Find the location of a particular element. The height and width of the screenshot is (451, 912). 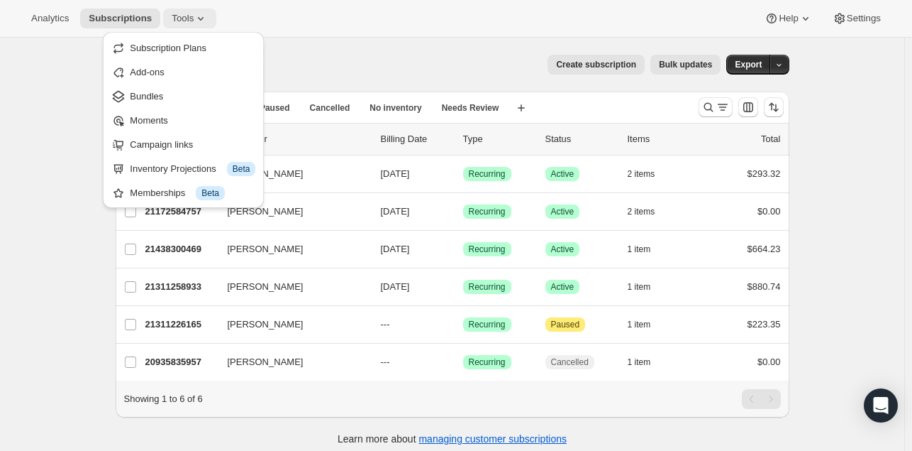

button: Help is located at coordinates (788, 18).